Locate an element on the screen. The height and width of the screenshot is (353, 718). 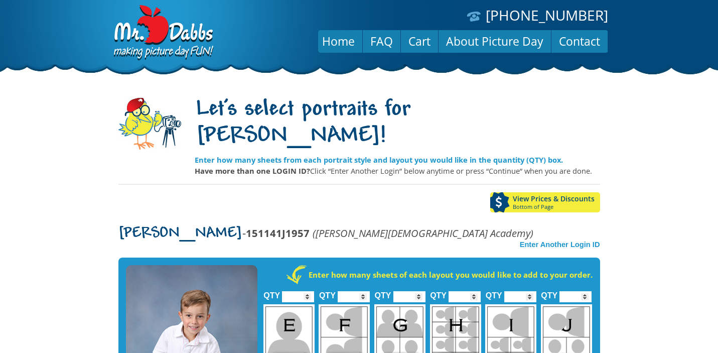
a: Home is located at coordinates (338, 41).